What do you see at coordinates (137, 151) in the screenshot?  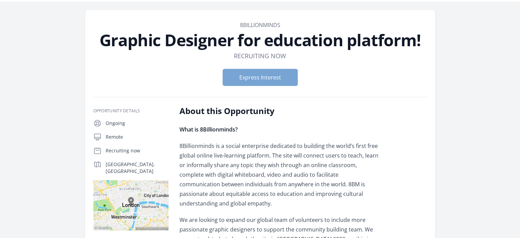 I see `p: Recruiting now` at bounding box center [137, 151].